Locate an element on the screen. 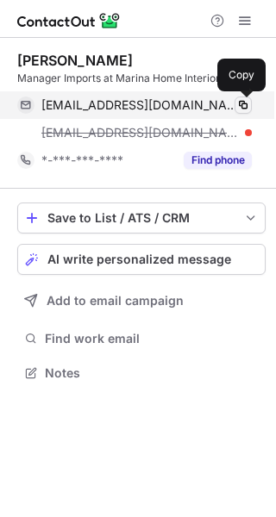 This screenshot has width=276, height=517. button: save-profile-one-click is located at coordinates (141, 218).